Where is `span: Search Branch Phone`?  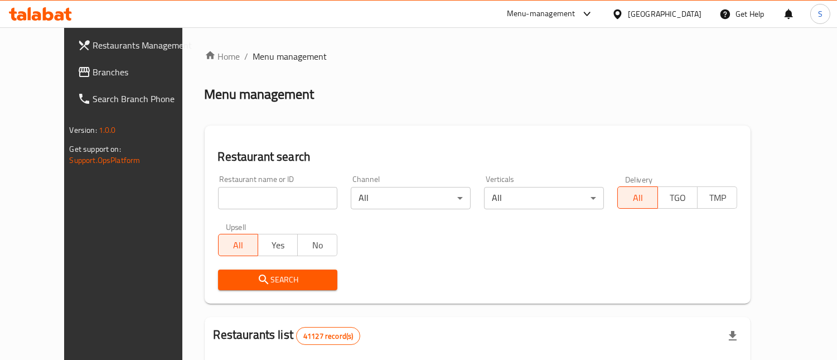 span: Search Branch Phone is located at coordinates (144, 99).